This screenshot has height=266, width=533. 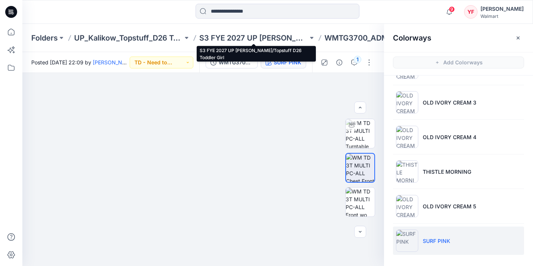 I want to click on a: UP_Kalikow_Topstuff_D26 Toddler Girls_Dresses & Sets, so click(x=128, y=38).